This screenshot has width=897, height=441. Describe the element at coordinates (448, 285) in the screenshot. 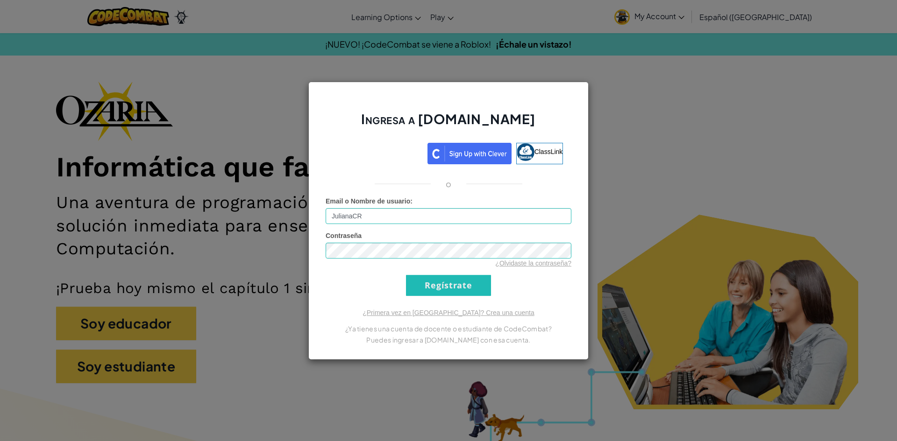

I see `input: Regístrate` at that location.